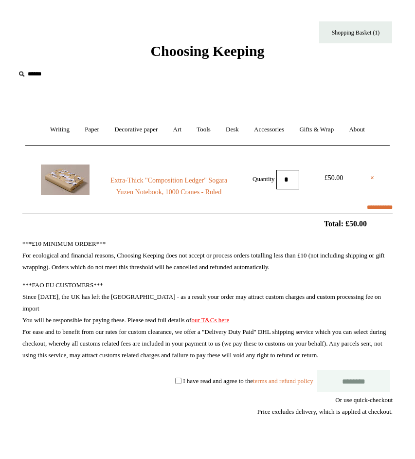 Image resolution: width=415 pixels, height=459 pixels. What do you see at coordinates (207, 54) in the screenshot?
I see `a: Choosing Keeping` at bounding box center [207, 54].